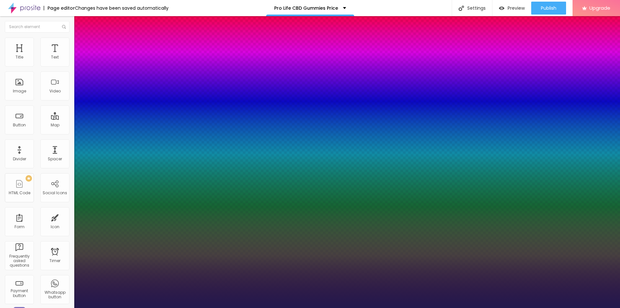  Describe the element at coordinates (512, 8) in the screenshot. I see `button: Preview` at that location.